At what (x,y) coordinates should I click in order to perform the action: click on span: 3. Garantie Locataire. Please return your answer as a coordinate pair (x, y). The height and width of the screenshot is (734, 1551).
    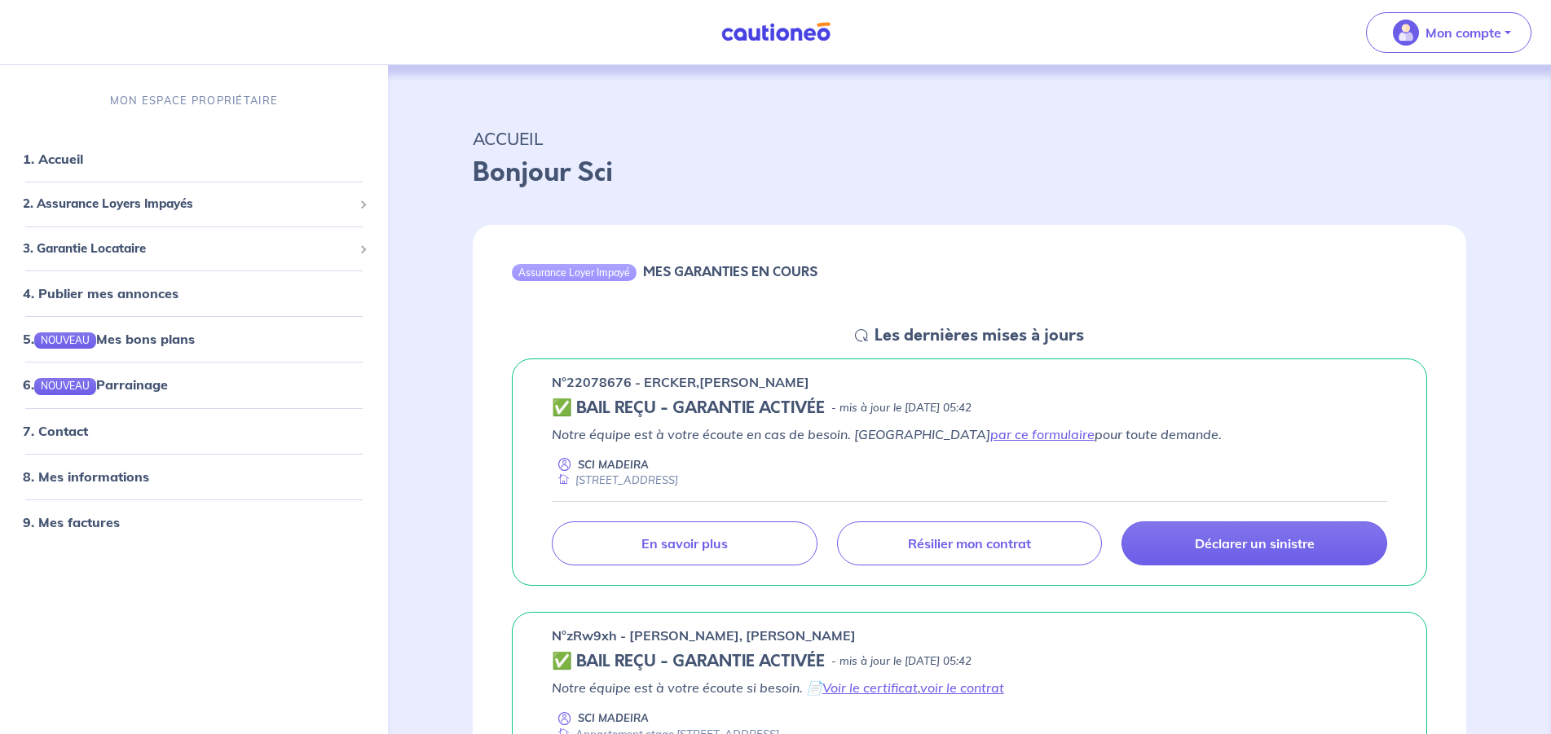
    Looking at the image, I should click on (187, 249).